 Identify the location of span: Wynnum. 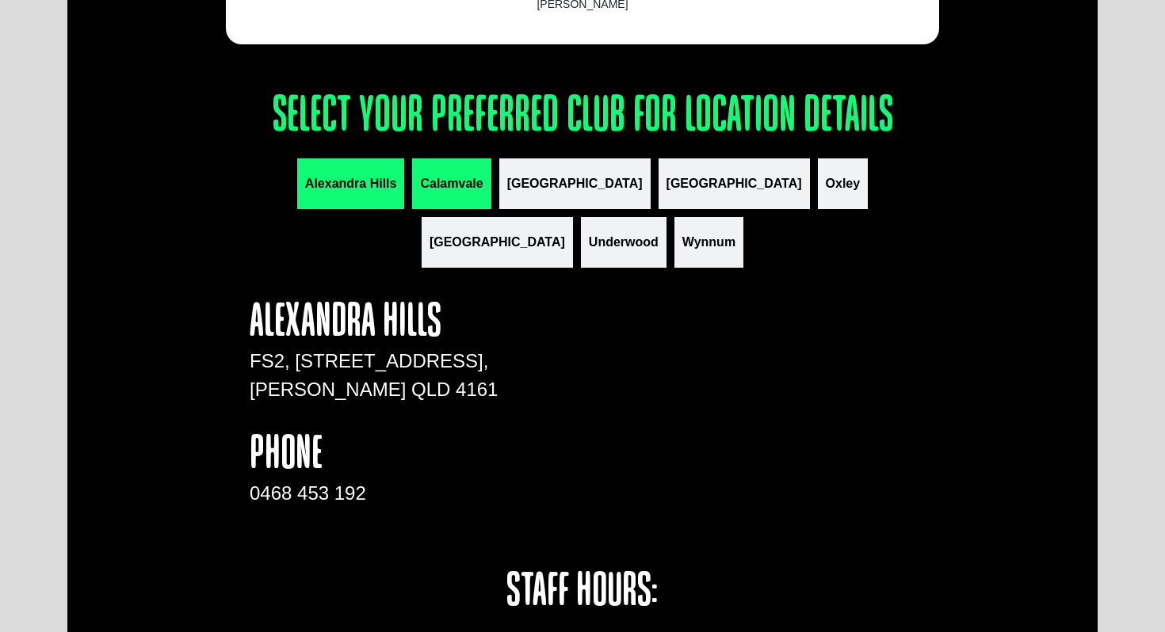
(708, 242).